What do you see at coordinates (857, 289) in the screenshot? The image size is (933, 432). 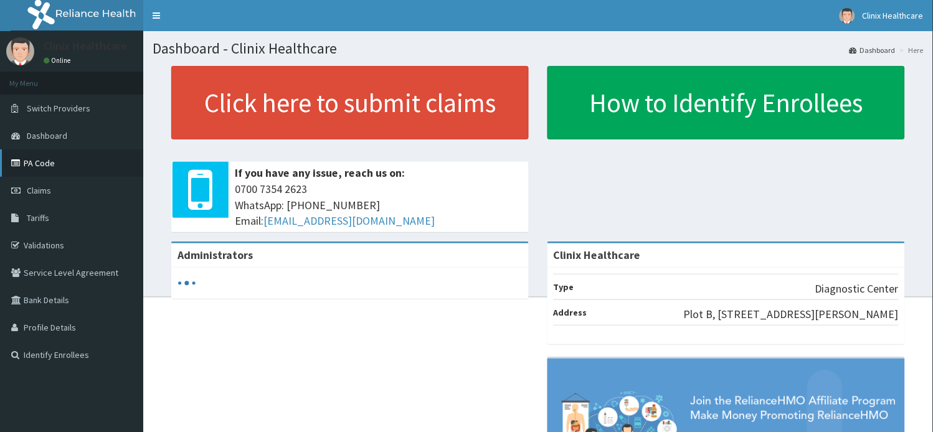 I see `p: Diagnostic Center` at bounding box center [857, 289].